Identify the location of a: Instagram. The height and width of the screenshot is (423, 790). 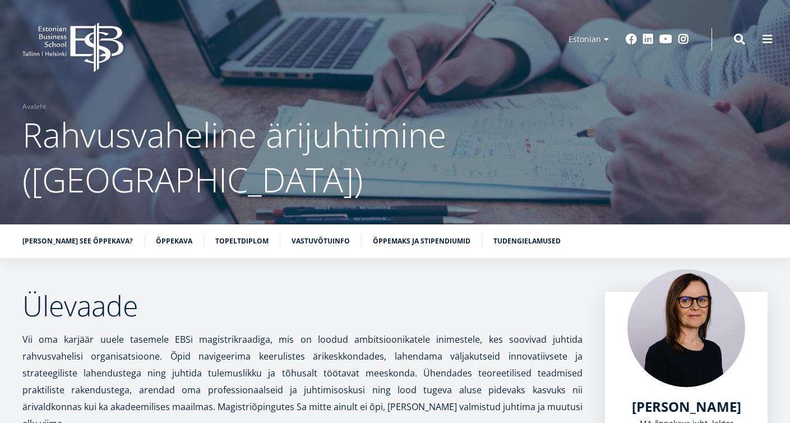
(684, 39).